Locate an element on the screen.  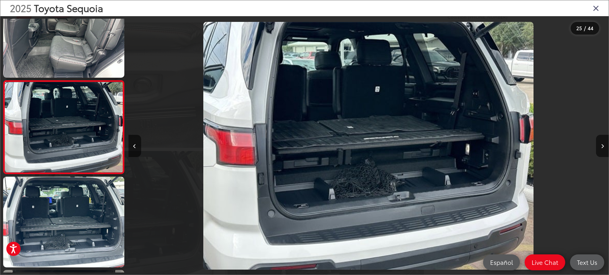
span: 44 is located at coordinates (591, 28).